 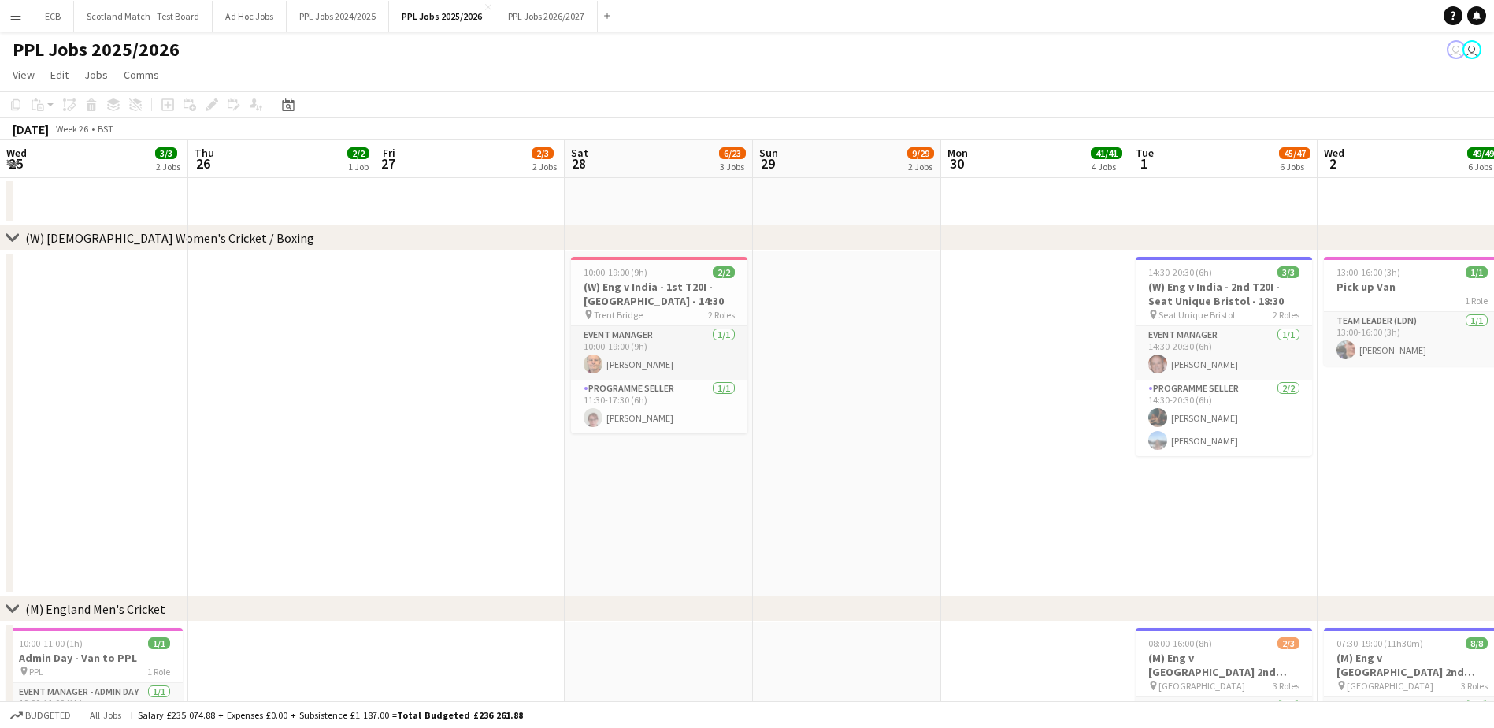 What do you see at coordinates (1295, 166) in the screenshot?
I see `div: 6 Jobs` at bounding box center [1295, 166].